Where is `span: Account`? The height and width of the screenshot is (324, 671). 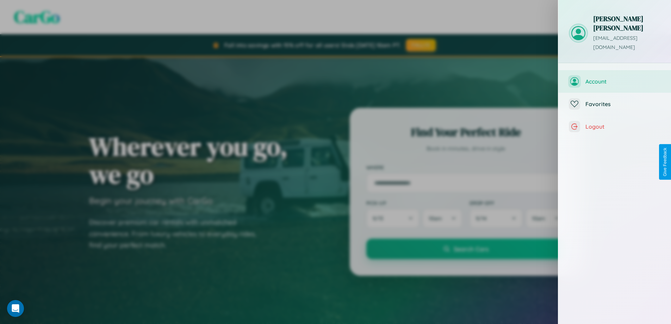 span: Account is located at coordinates (622, 81).